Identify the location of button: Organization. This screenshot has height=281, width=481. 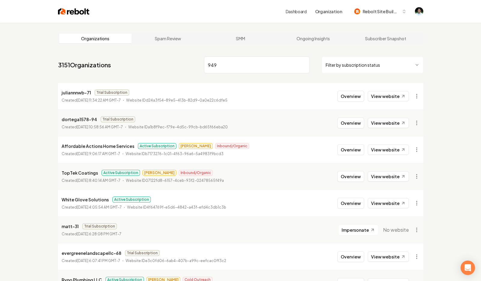
(329, 11).